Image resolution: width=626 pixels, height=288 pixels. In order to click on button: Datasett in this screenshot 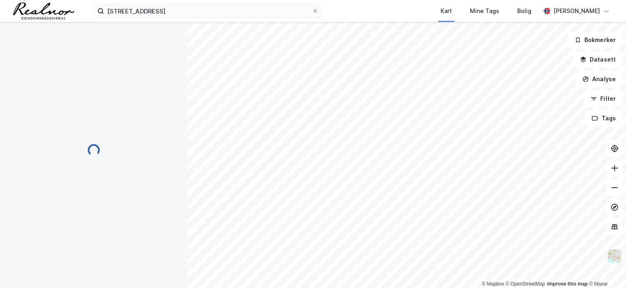, I will do `click(598, 60)`.